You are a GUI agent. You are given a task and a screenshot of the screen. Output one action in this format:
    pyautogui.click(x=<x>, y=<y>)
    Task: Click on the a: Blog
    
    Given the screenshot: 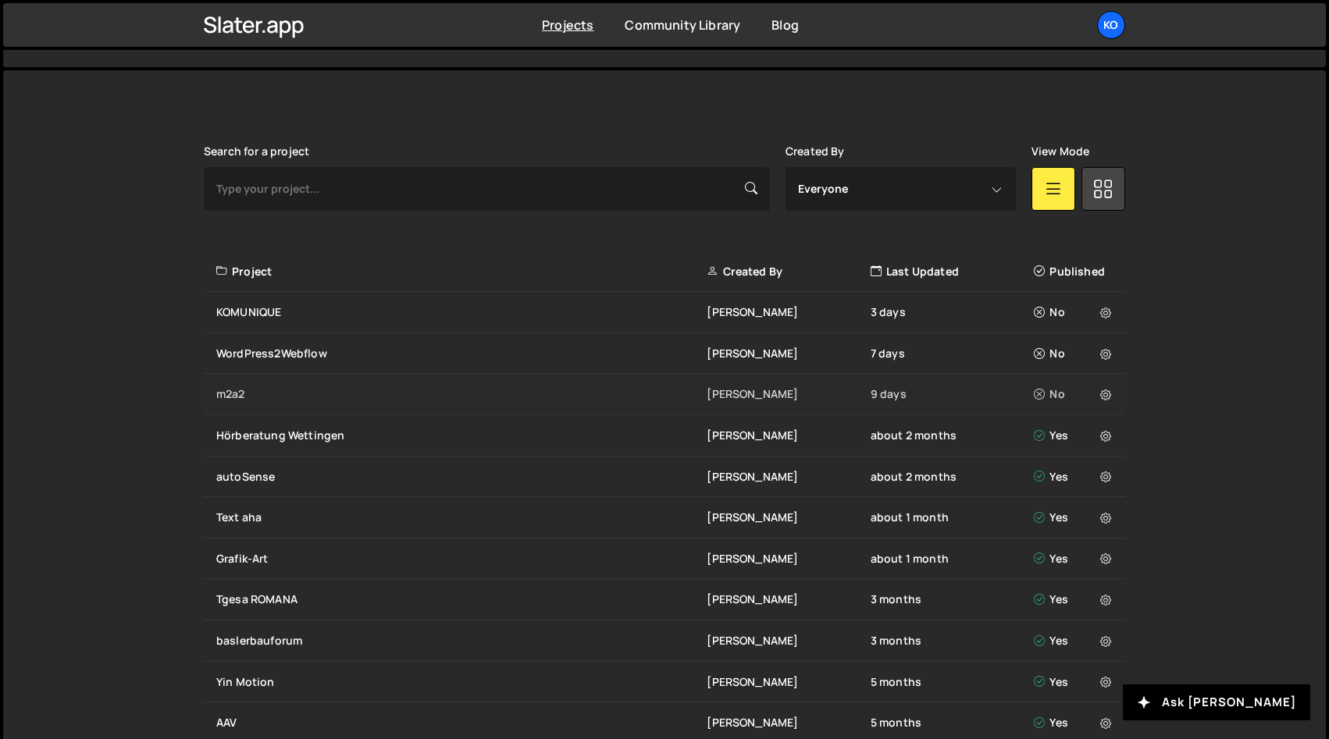 What is the action you would take?
    pyautogui.click(x=785, y=25)
    